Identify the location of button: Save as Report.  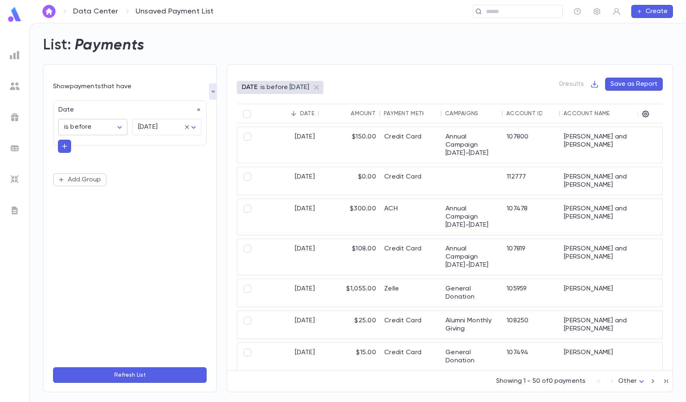
(634, 84).